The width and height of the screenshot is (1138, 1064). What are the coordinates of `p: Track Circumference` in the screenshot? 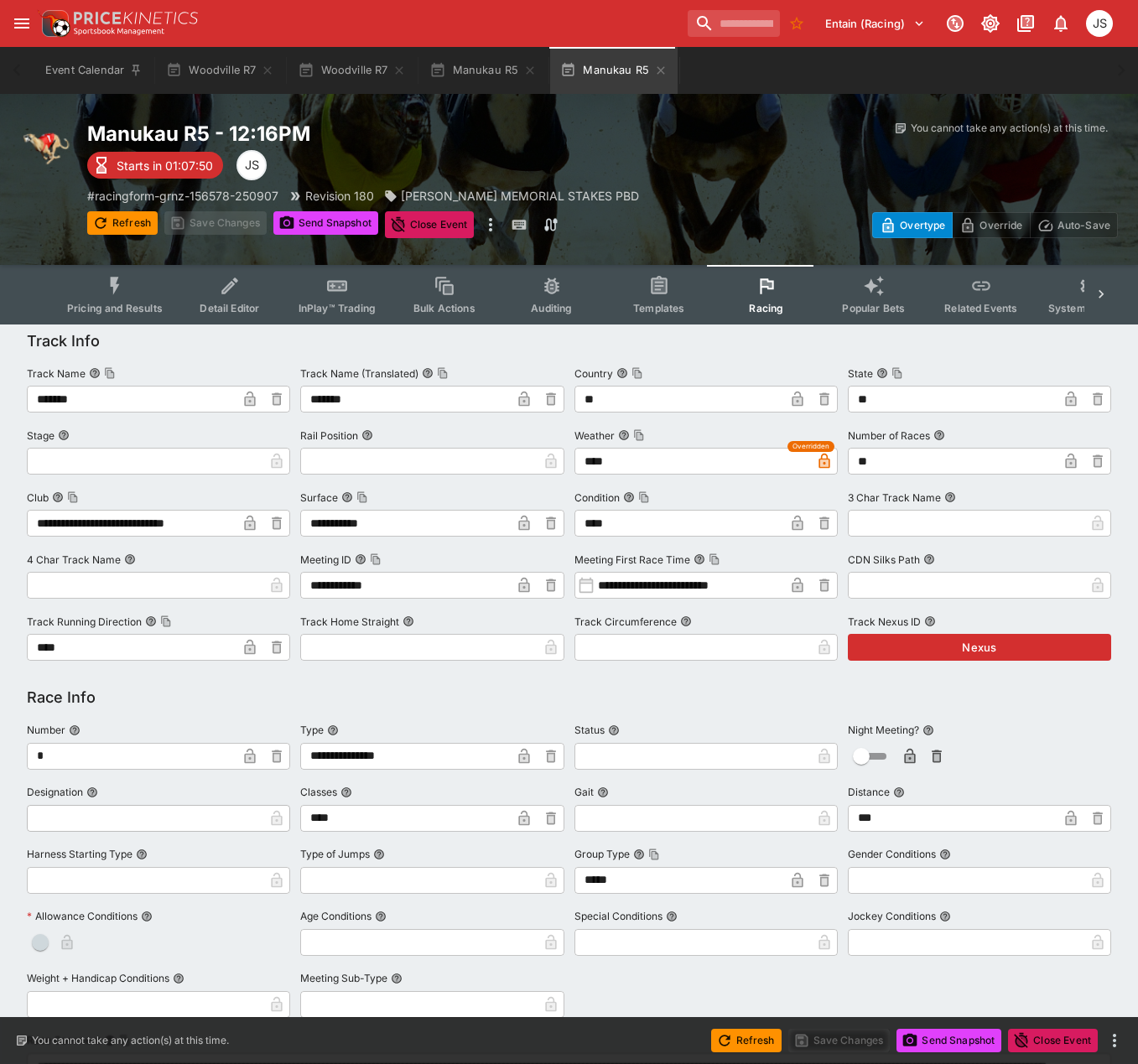 It's located at (625, 621).